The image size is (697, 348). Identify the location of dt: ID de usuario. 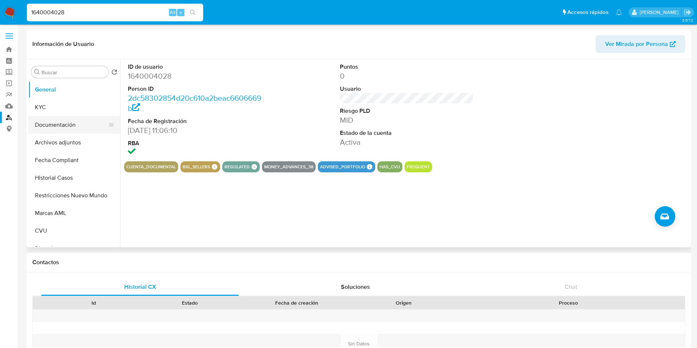
(195, 67).